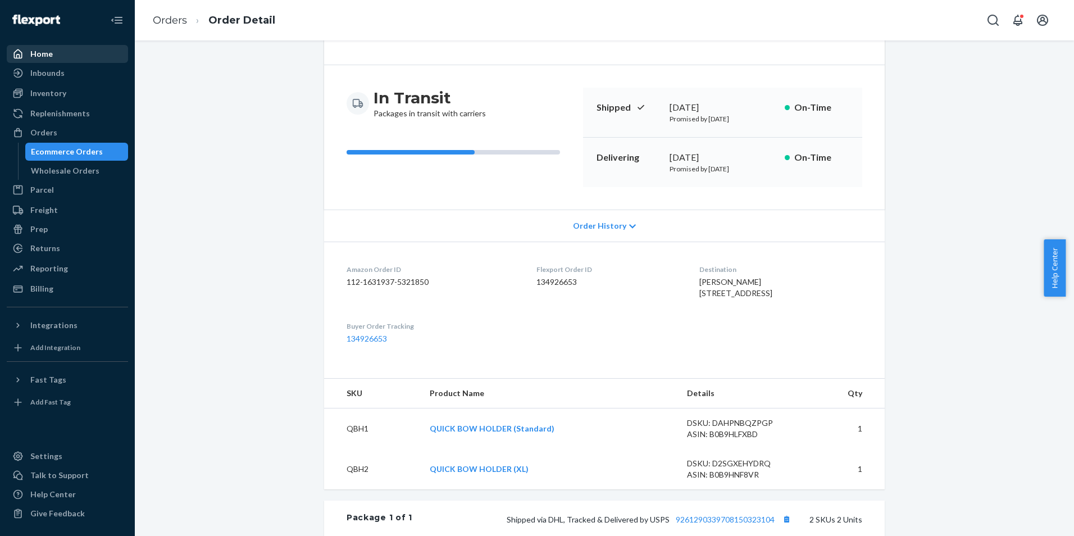 This screenshot has width=1074, height=536. What do you see at coordinates (39, 229) in the screenshot?
I see `div: Prep` at bounding box center [39, 229].